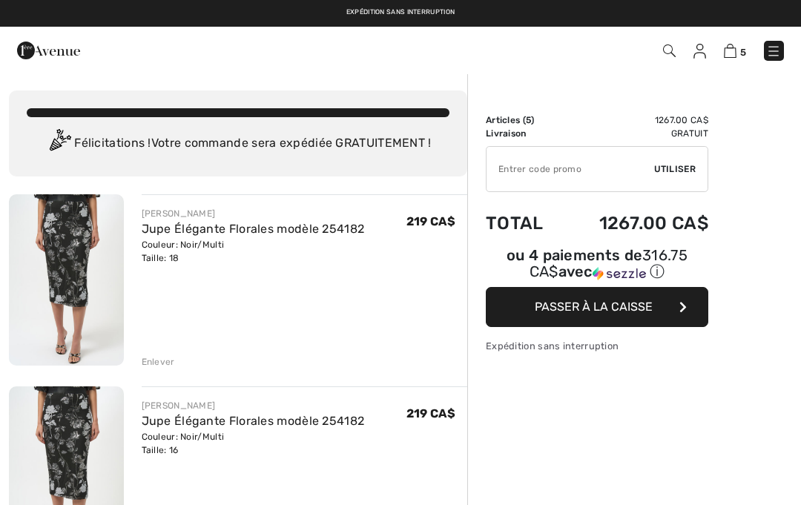 This screenshot has width=801, height=505. What do you see at coordinates (59, 144) in the screenshot?
I see `img: Congratulation2.svg` at bounding box center [59, 144].